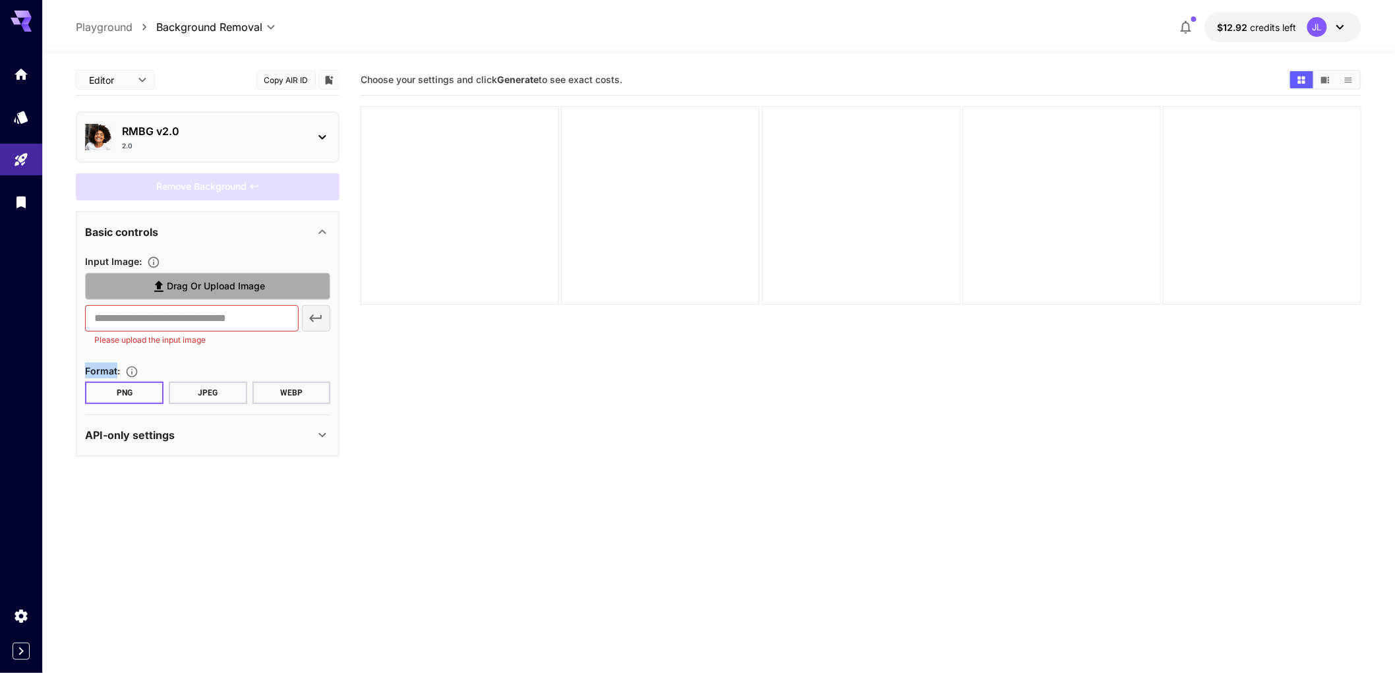 The width and height of the screenshot is (1395, 673). I want to click on div: API-only settings, so click(208, 435).